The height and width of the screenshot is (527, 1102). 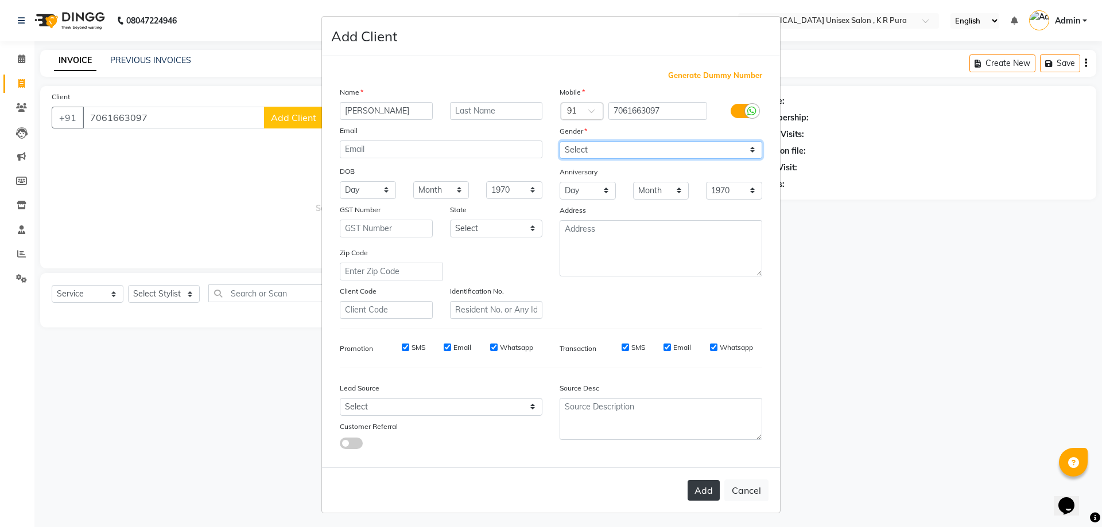 I want to click on label: Zip Code, so click(x=353, y=253).